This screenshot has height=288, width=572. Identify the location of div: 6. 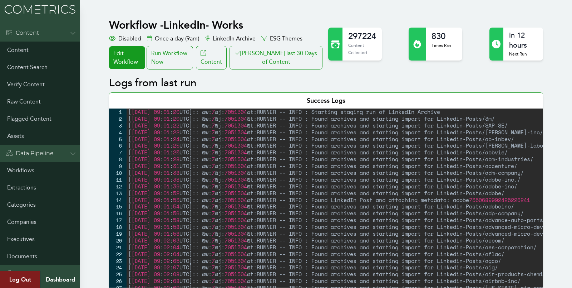
(118, 145).